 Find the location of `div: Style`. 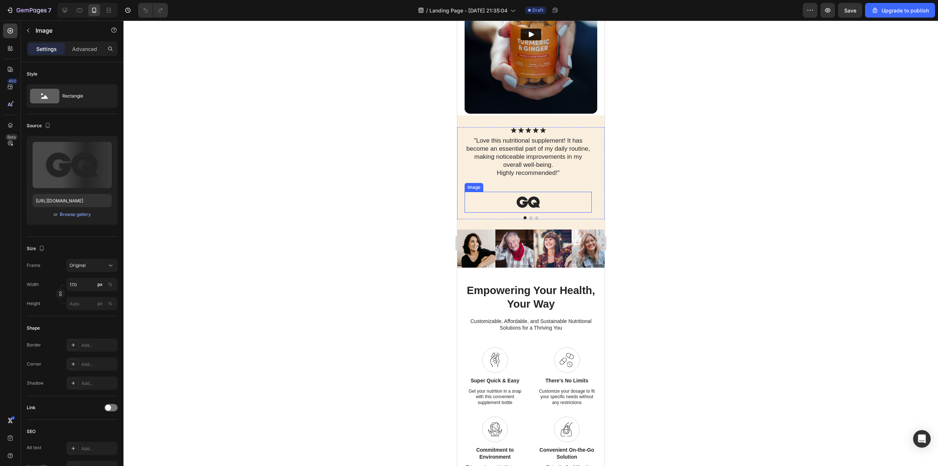

div: Style is located at coordinates (32, 74).